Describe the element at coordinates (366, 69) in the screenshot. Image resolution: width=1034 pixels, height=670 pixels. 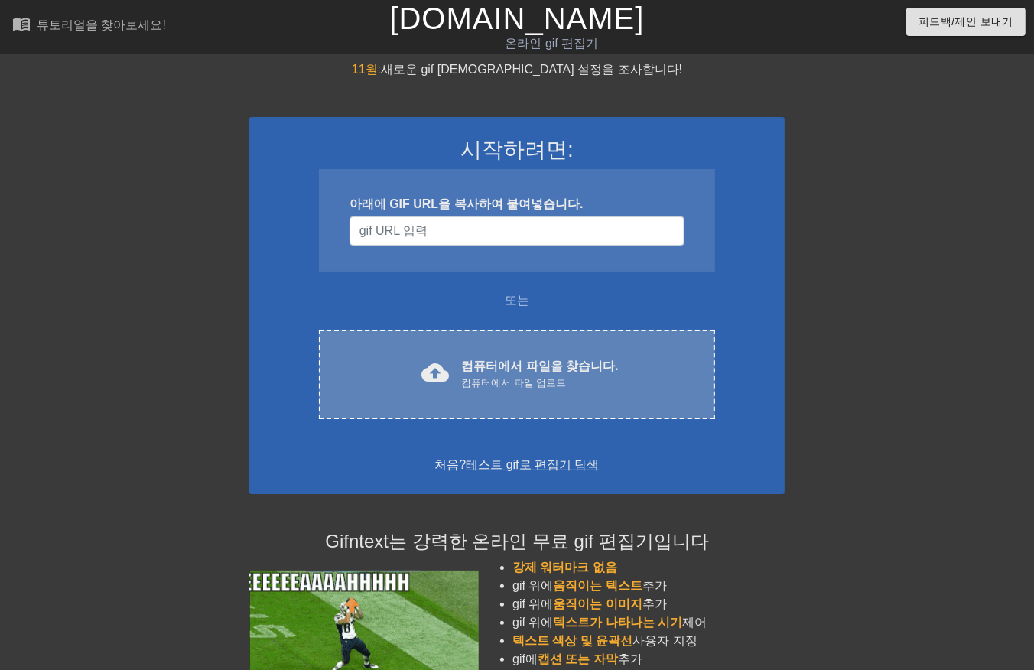
I see `span: 11월:` at that location.